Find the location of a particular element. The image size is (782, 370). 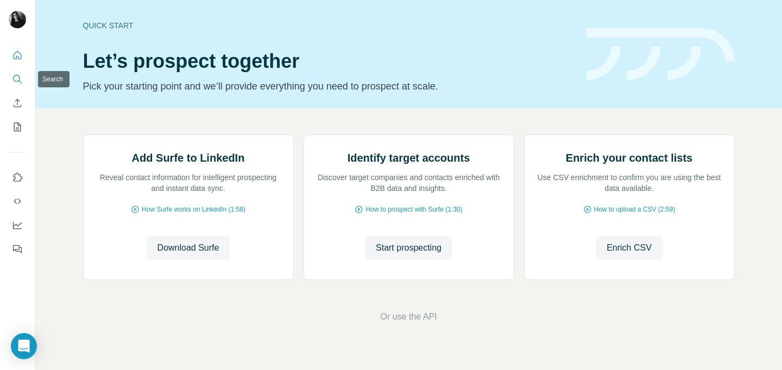

h2: Enrich your contact lists is located at coordinates (629, 158).